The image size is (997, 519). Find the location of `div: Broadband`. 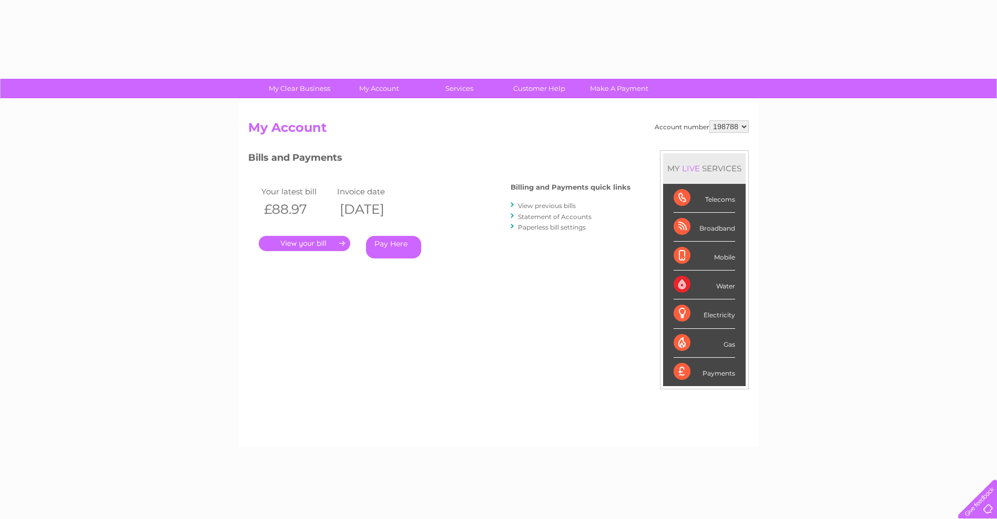

div: Broadband is located at coordinates (704, 227).